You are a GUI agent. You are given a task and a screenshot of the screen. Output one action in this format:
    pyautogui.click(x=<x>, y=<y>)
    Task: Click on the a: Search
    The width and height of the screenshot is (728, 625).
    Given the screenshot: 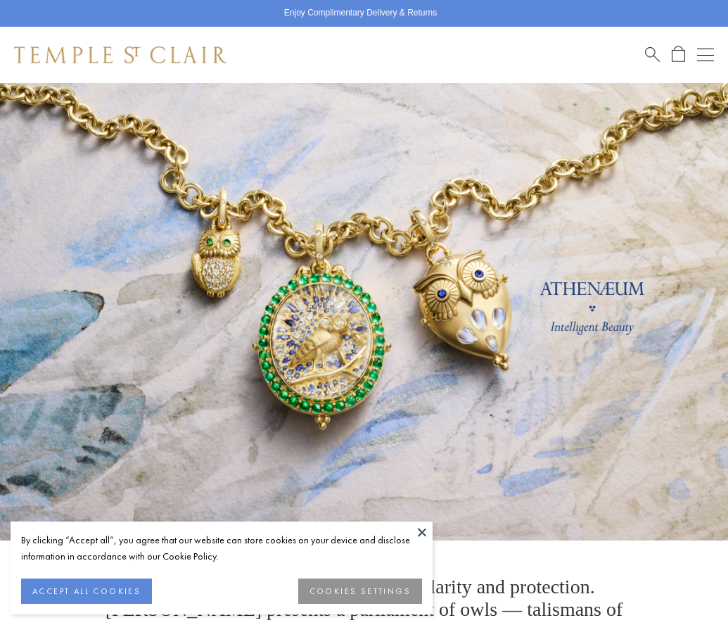 What is the action you would take?
    pyautogui.click(x=652, y=54)
    